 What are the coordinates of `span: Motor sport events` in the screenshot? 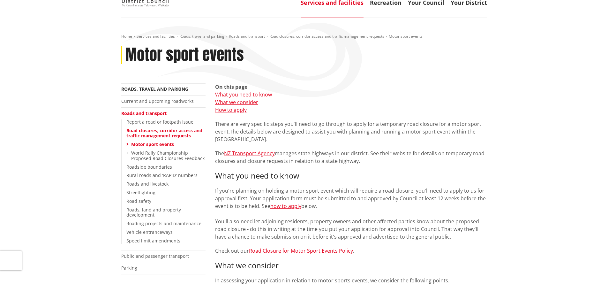 It's located at (405, 36).